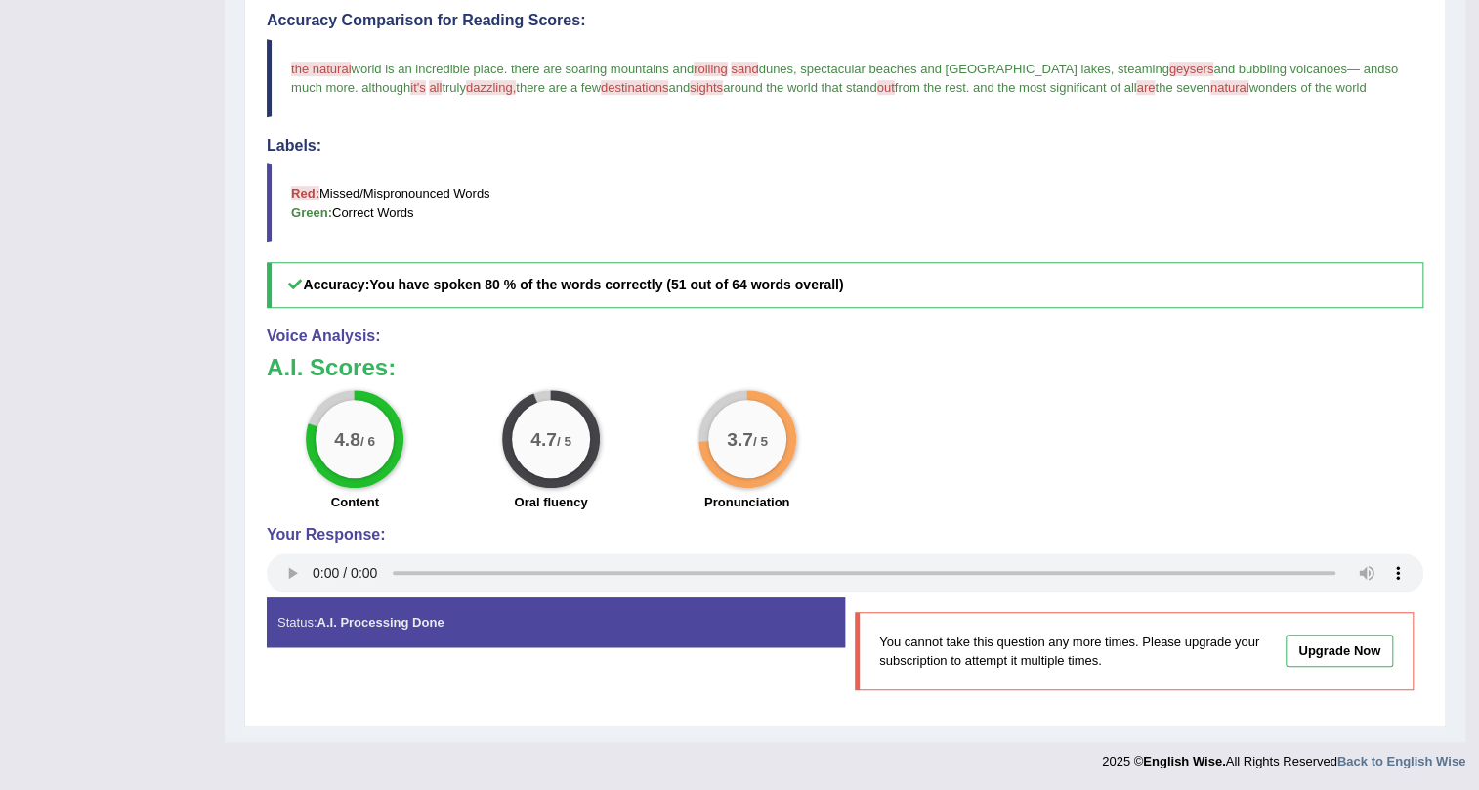 The width and height of the screenshot is (1479, 790). What do you see at coordinates (435, 87) in the screenshot?
I see `span: all` at bounding box center [435, 87].